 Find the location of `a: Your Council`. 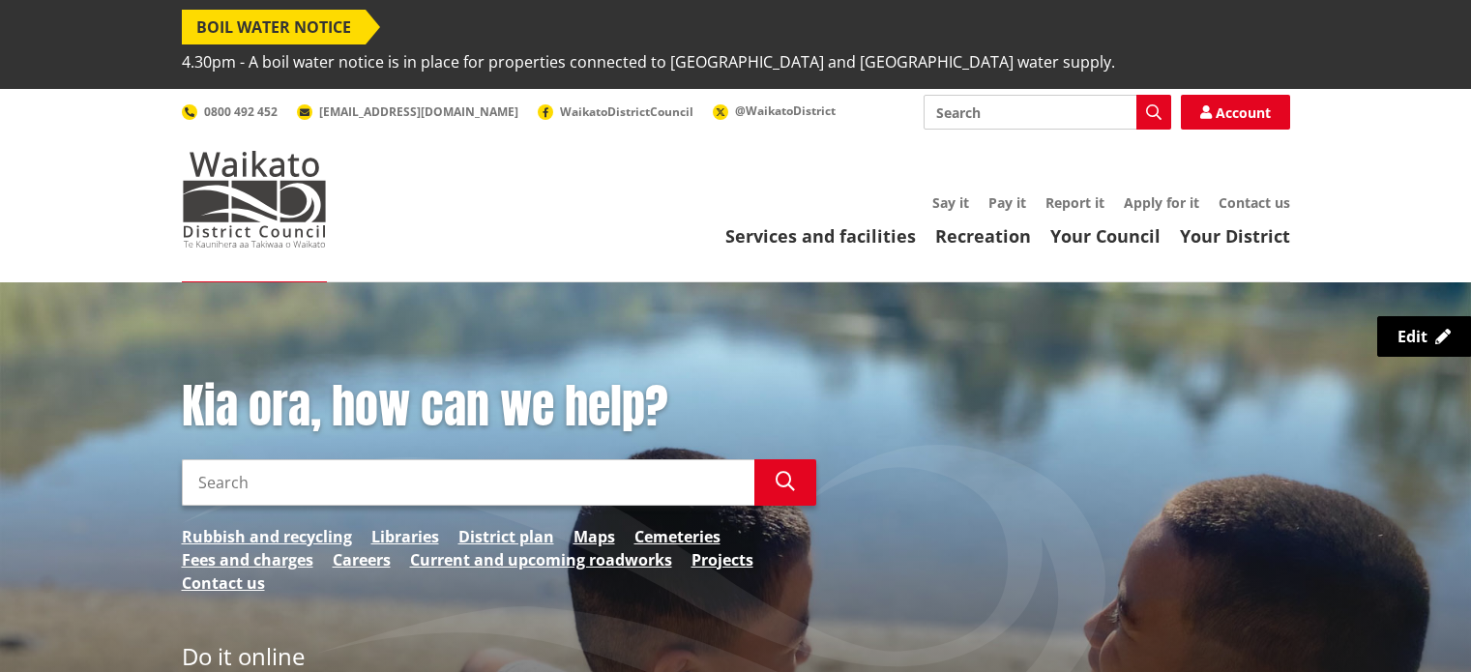

a: Your Council is located at coordinates (1105, 236).